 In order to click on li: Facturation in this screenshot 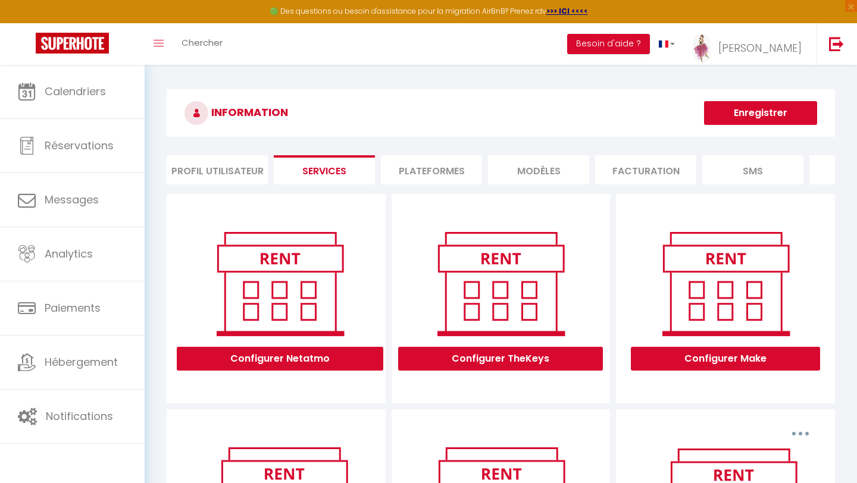, I will do `click(645, 170)`.